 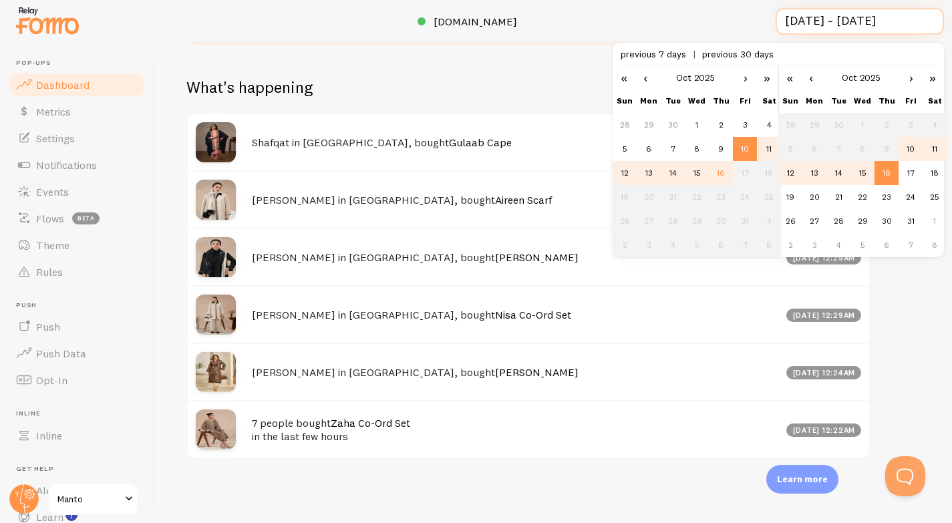 What do you see at coordinates (47, 20) in the screenshot?
I see `img: fomo-relay-logo-orange.svg` at bounding box center [47, 20].